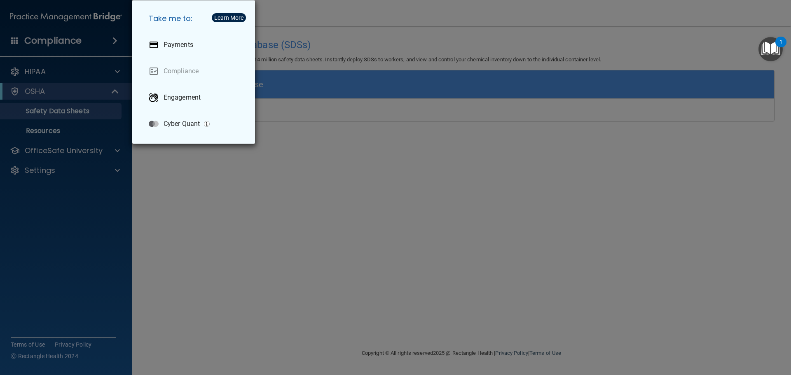 The height and width of the screenshot is (375, 791). I want to click on div: 1, so click(780, 47).